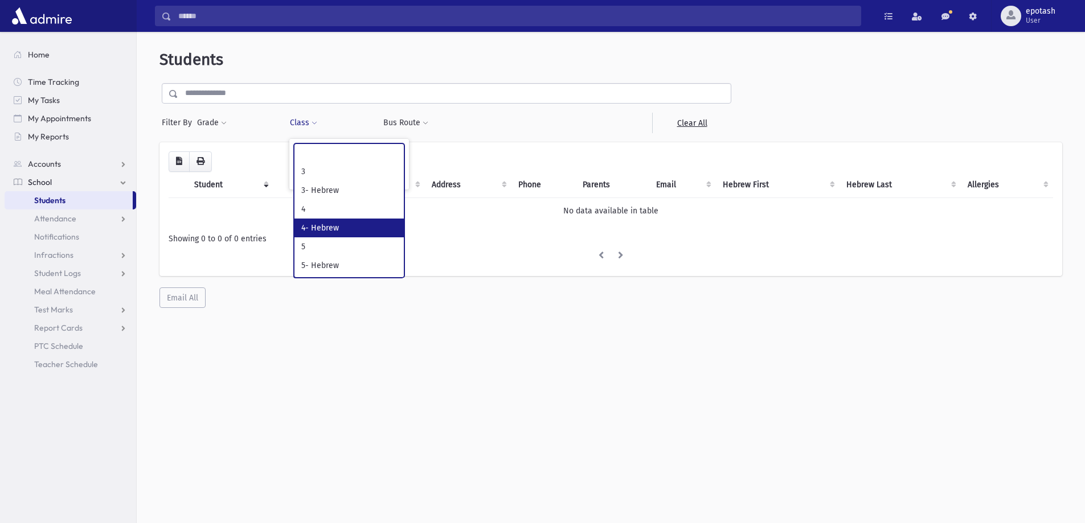 This screenshot has height=523, width=1085. I want to click on a: Test Marks, so click(70, 310).